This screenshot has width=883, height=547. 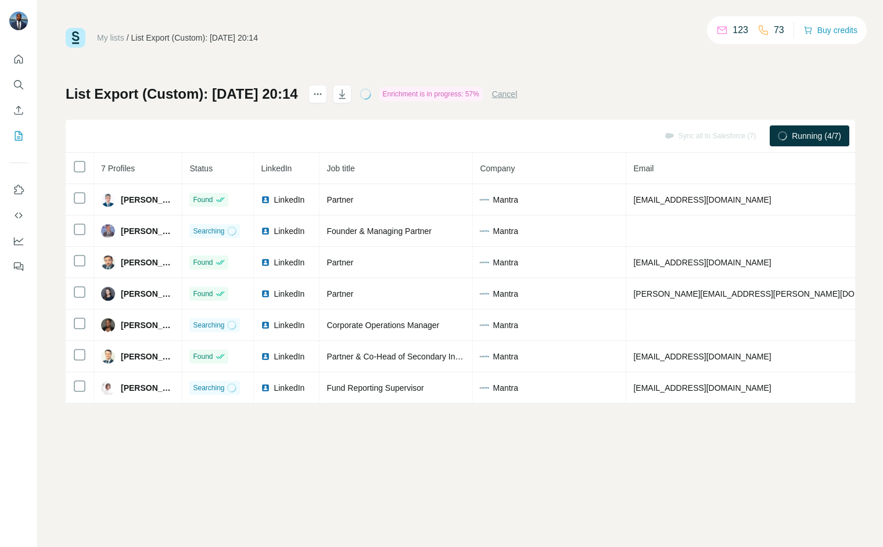 I want to click on button: Feedback, so click(x=19, y=267).